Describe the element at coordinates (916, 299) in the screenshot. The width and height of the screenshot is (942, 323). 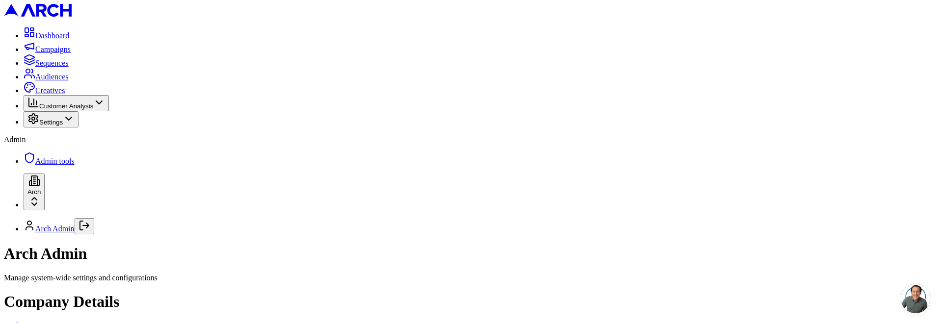
I see `div: Open chat` at that location.